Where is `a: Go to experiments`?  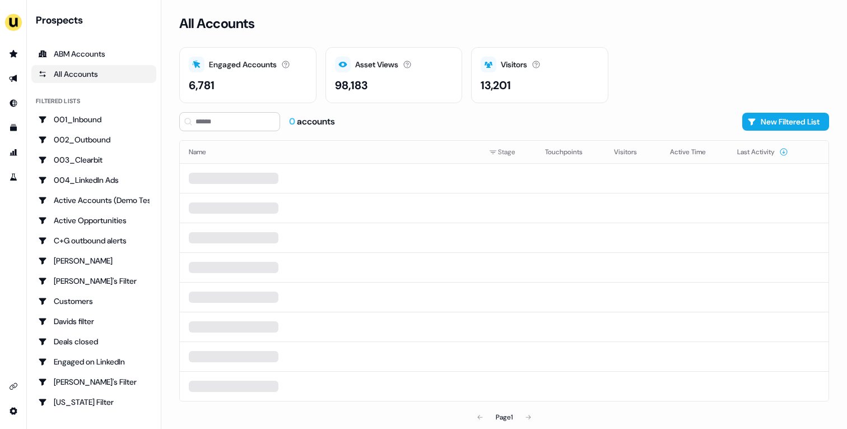
a: Go to experiments is located at coordinates (13, 177).